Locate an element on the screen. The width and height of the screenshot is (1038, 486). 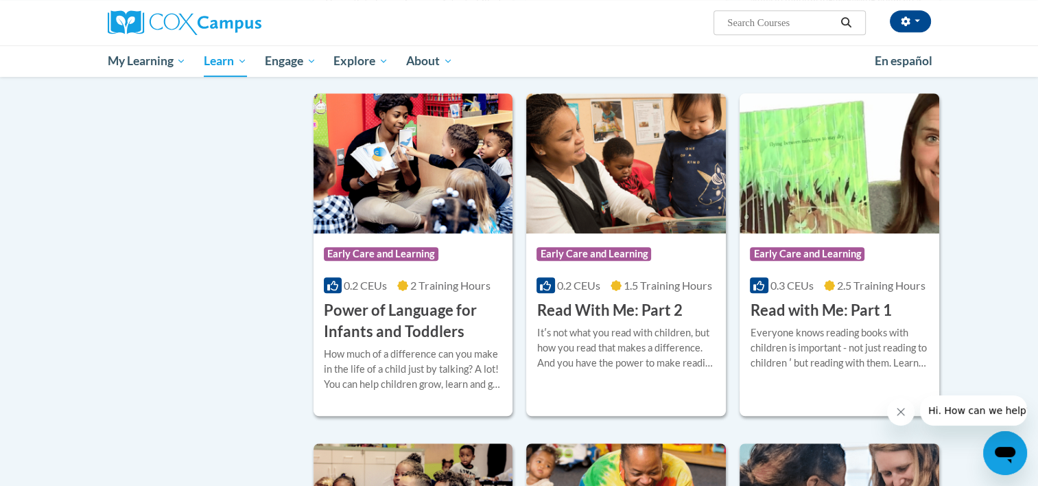
div: Main menu is located at coordinates (519, 61).